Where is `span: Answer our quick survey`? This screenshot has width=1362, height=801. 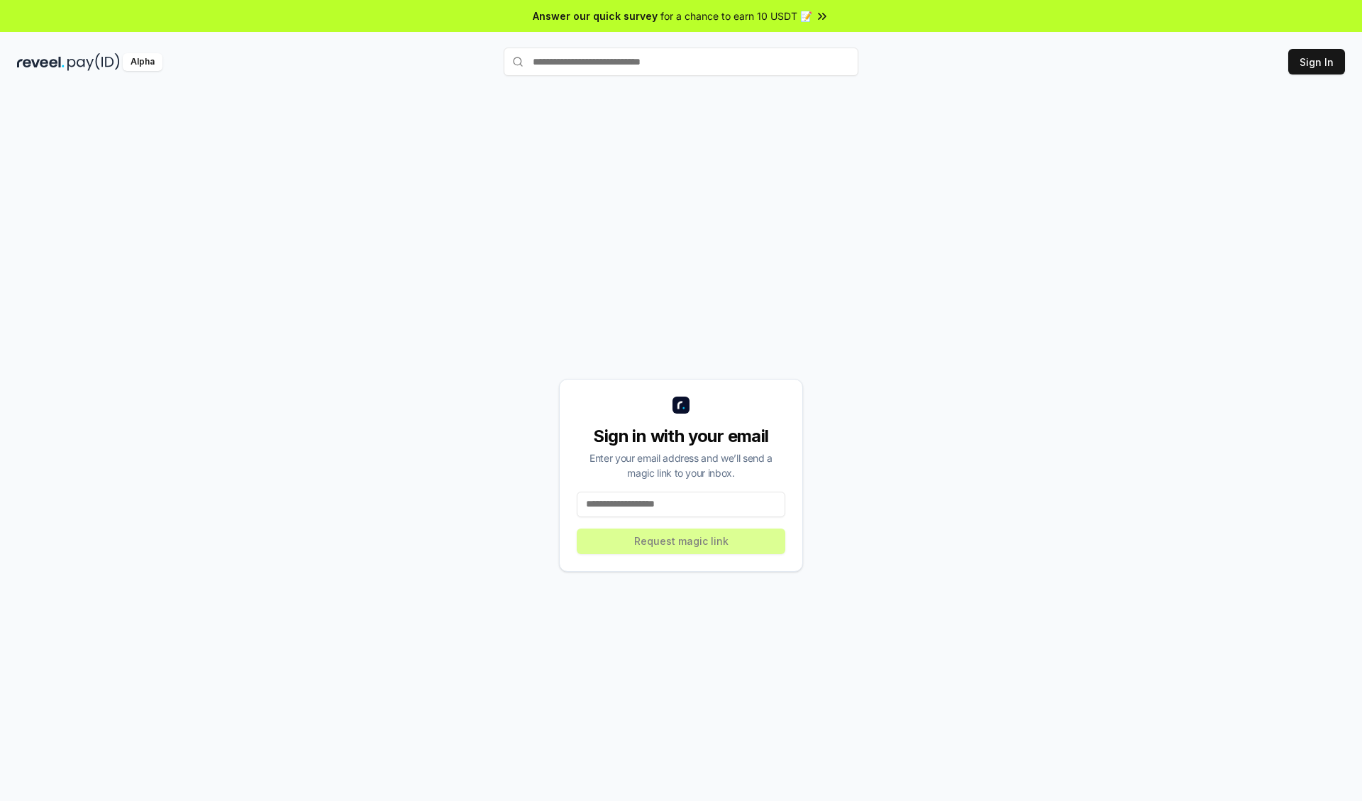
span: Answer our quick survey is located at coordinates (595, 16).